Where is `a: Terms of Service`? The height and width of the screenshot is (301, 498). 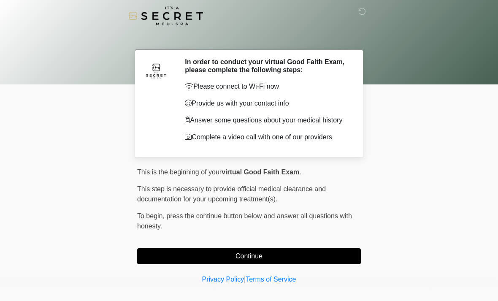
a: Terms of Service is located at coordinates (271, 279).